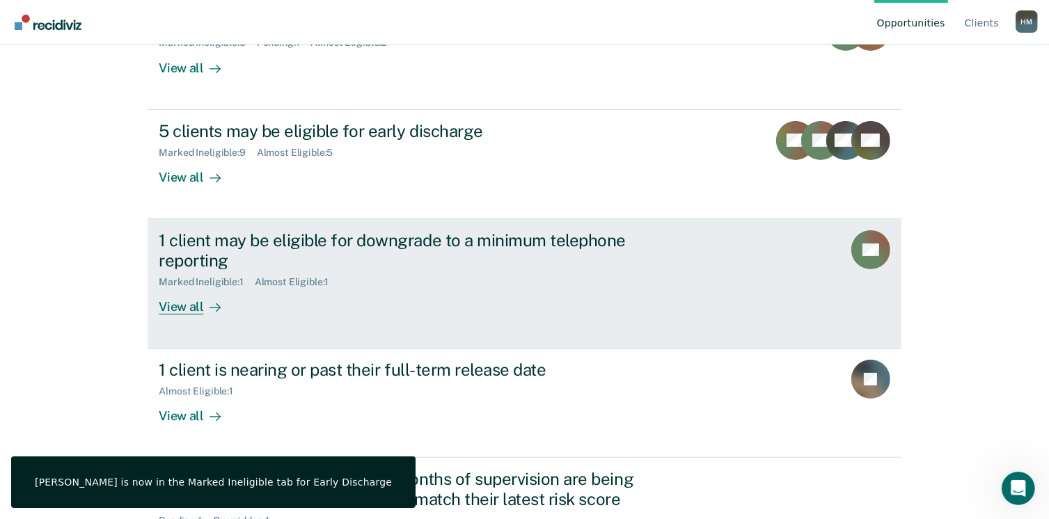 The image size is (1049, 519). What do you see at coordinates (524, 403) in the screenshot?
I see `a: 1 client is nearing or past their full-term release dateAlmost Eligible:1View all` at bounding box center [524, 403].